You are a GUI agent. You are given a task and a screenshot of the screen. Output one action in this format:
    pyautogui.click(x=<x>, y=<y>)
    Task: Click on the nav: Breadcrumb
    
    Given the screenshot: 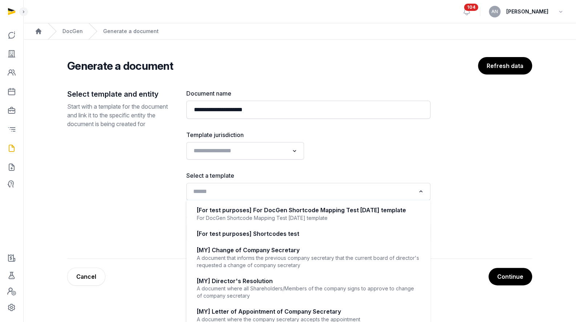 What is the action you would take?
    pyautogui.click(x=299, y=31)
    